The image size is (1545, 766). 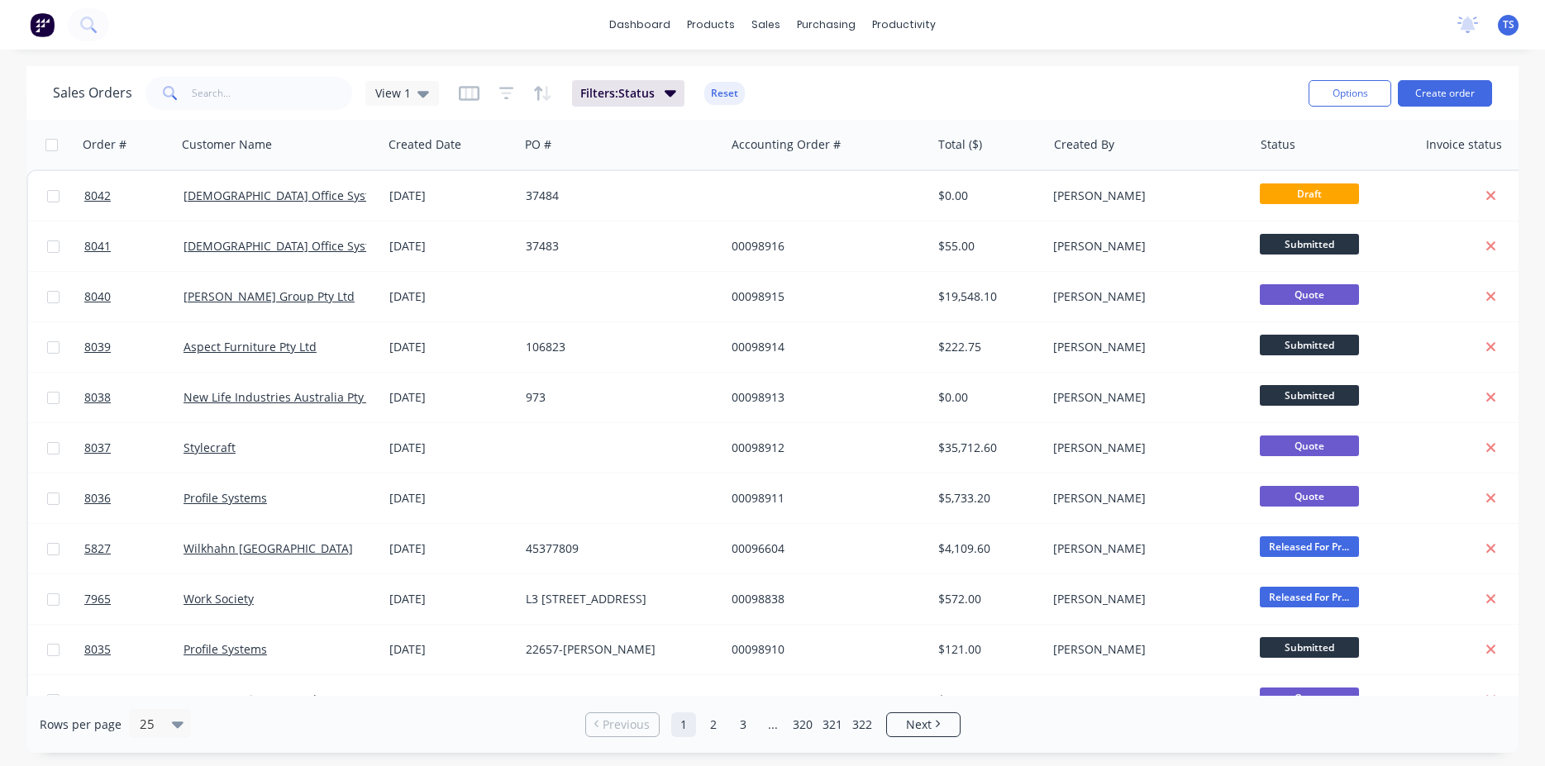 I want to click on div: 00098916, so click(x=823, y=246).